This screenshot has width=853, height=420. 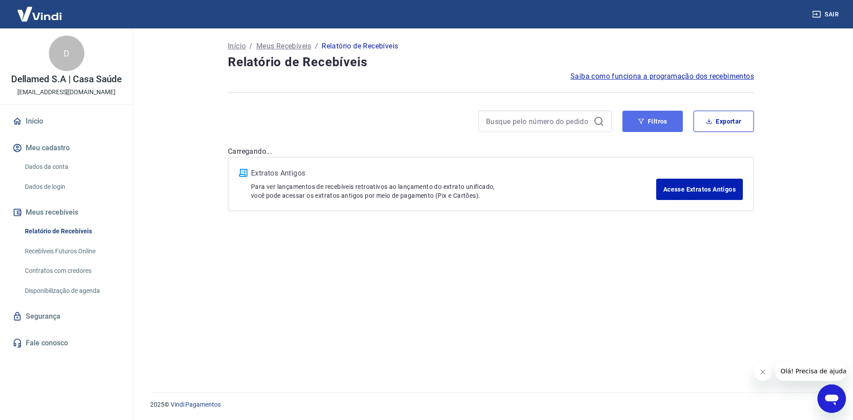 I want to click on a: Disponibilização de agenda, so click(x=71, y=290).